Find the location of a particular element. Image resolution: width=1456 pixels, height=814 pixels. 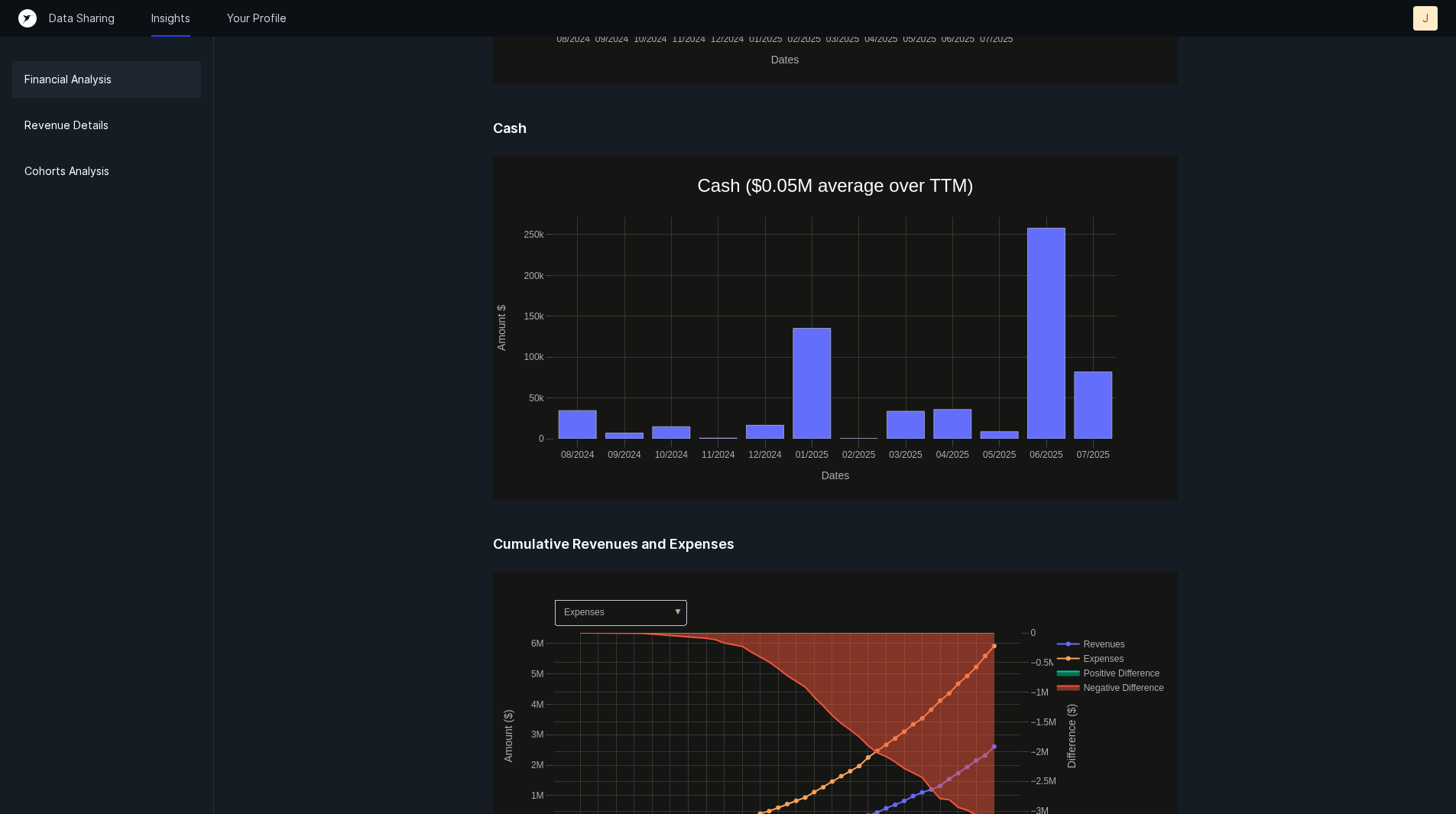

p: Insights is located at coordinates (170, 19).